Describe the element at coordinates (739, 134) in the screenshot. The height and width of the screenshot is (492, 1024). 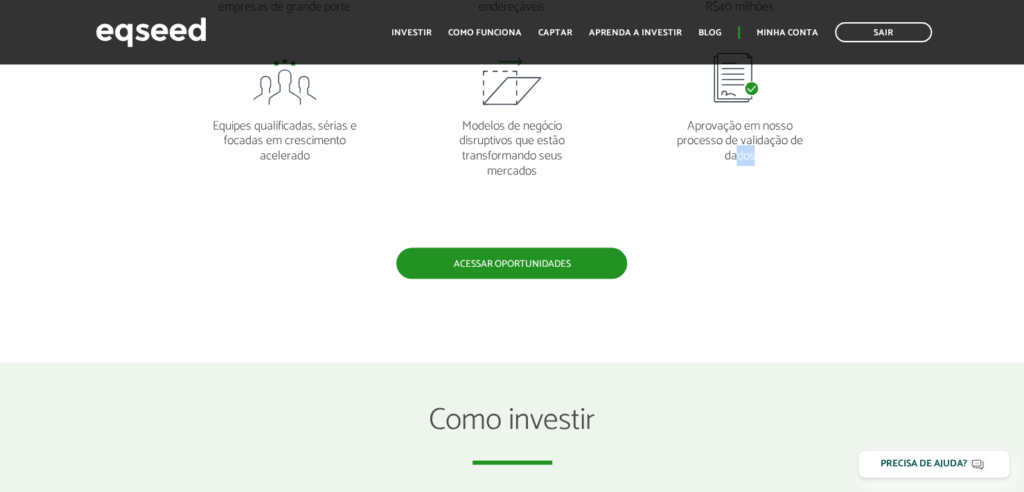
I see `p: Aprovação em nosso processo de validação de dados` at that location.